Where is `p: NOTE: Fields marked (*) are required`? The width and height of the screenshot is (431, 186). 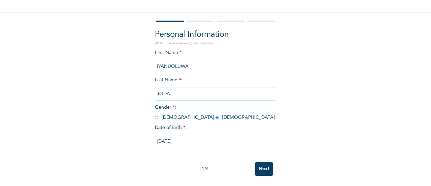 p: NOTE: Fields marked (*) are required is located at coordinates (216, 43).